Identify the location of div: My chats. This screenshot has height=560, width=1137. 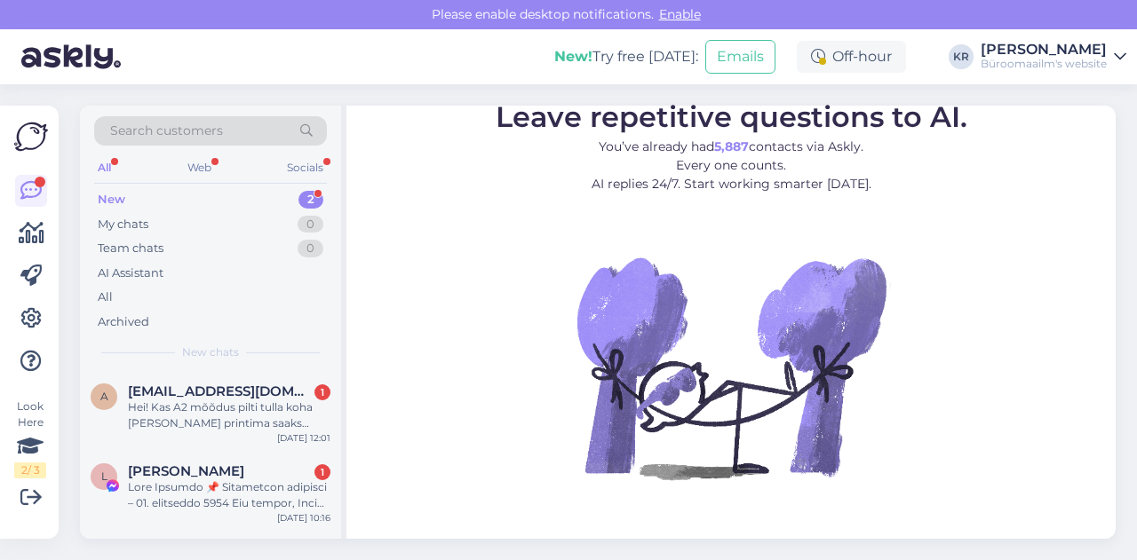
(123, 225).